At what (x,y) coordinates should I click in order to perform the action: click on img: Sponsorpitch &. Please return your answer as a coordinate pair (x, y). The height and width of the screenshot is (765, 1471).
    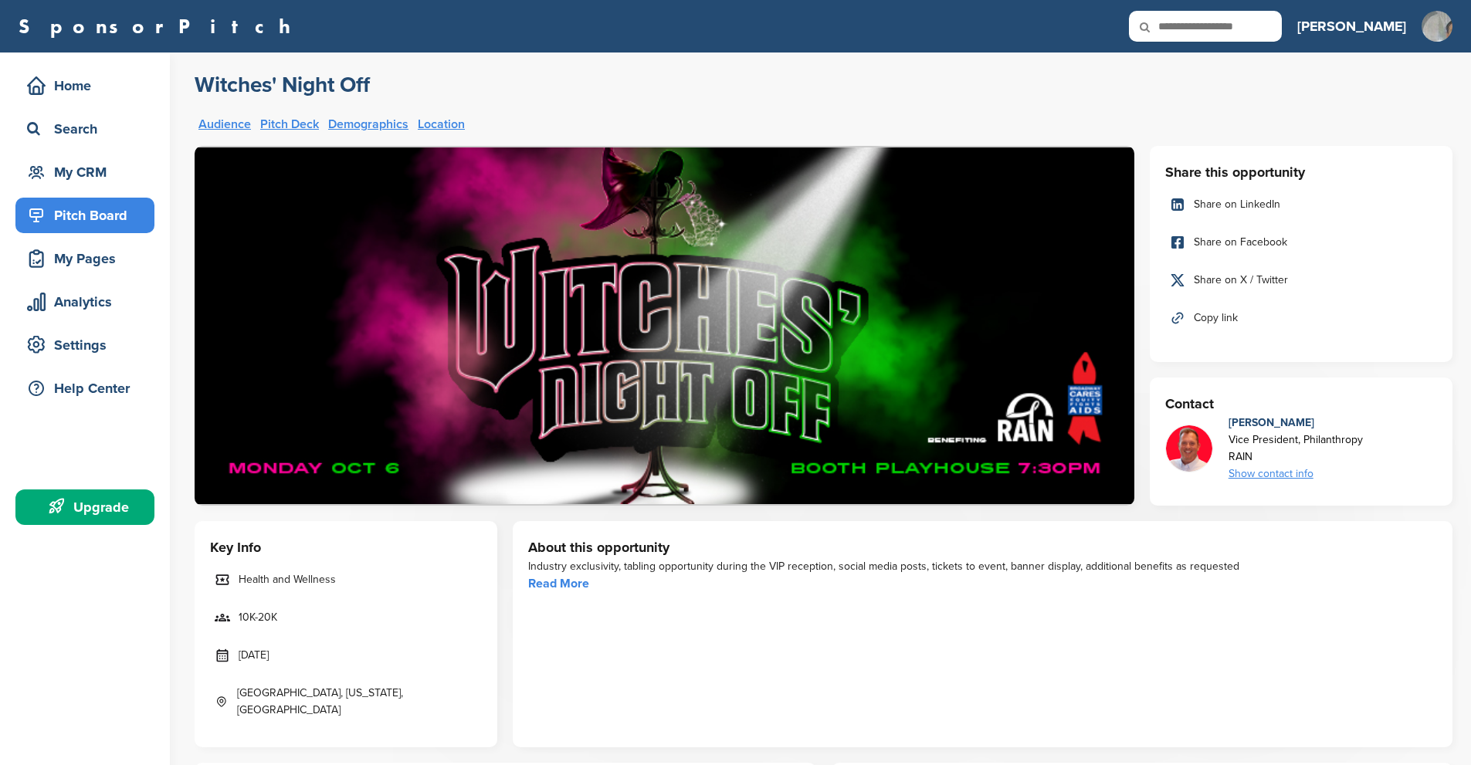
    Looking at the image, I should click on (664, 326).